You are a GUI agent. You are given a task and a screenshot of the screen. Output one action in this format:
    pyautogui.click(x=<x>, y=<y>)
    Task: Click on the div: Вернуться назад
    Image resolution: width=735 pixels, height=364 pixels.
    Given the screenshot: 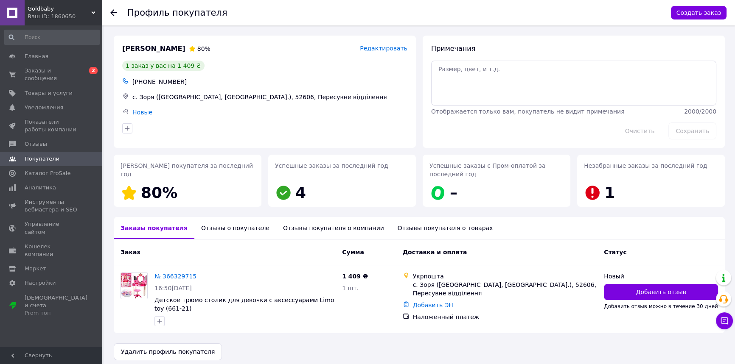 What is the action you would take?
    pyautogui.click(x=114, y=13)
    